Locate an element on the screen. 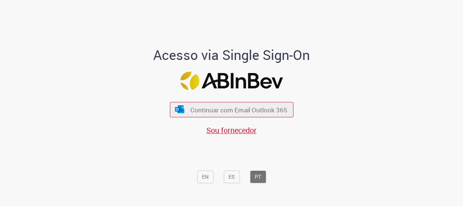  button: ES is located at coordinates (231, 177).